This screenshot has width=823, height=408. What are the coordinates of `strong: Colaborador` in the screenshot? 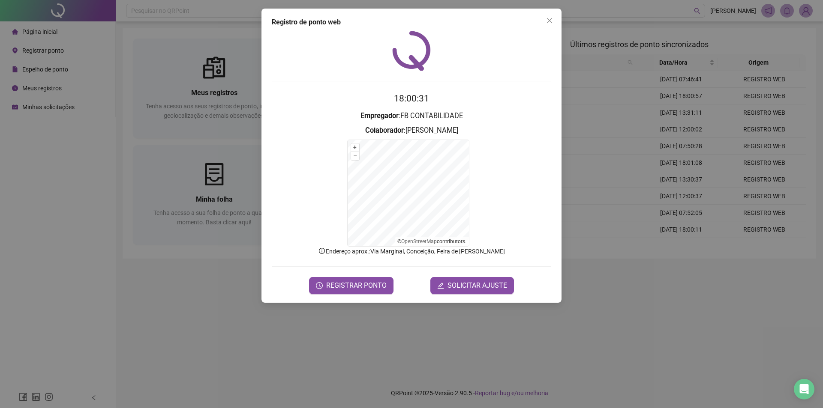 It's located at (384, 130).